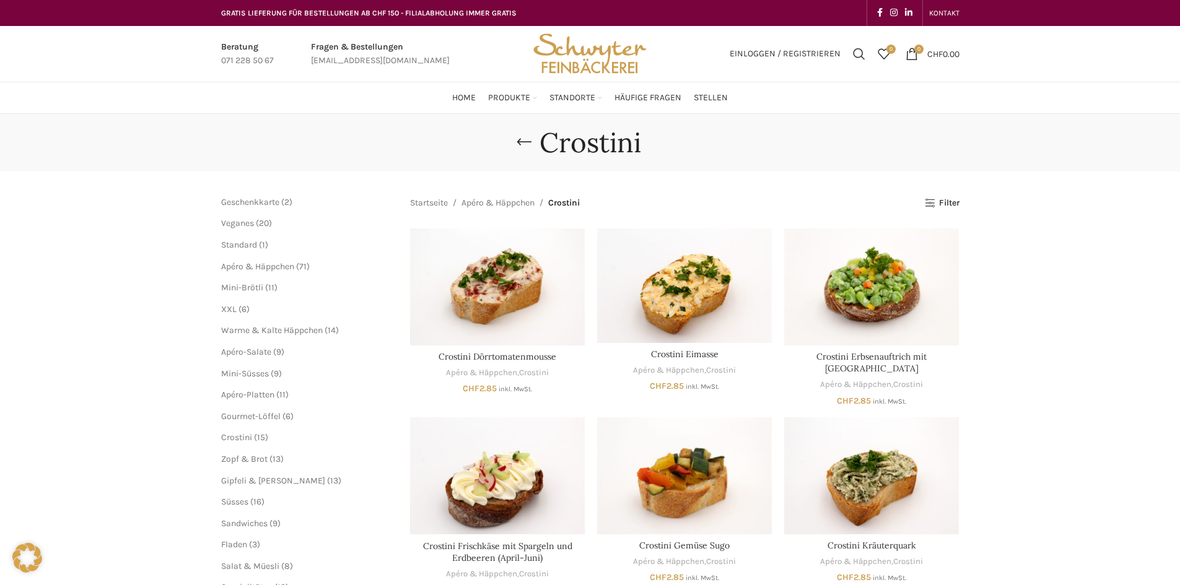  What do you see at coordinates (242, 287) in the screenshot?
I see `a: Mini-Brötli` at bounding box center [242, 287].